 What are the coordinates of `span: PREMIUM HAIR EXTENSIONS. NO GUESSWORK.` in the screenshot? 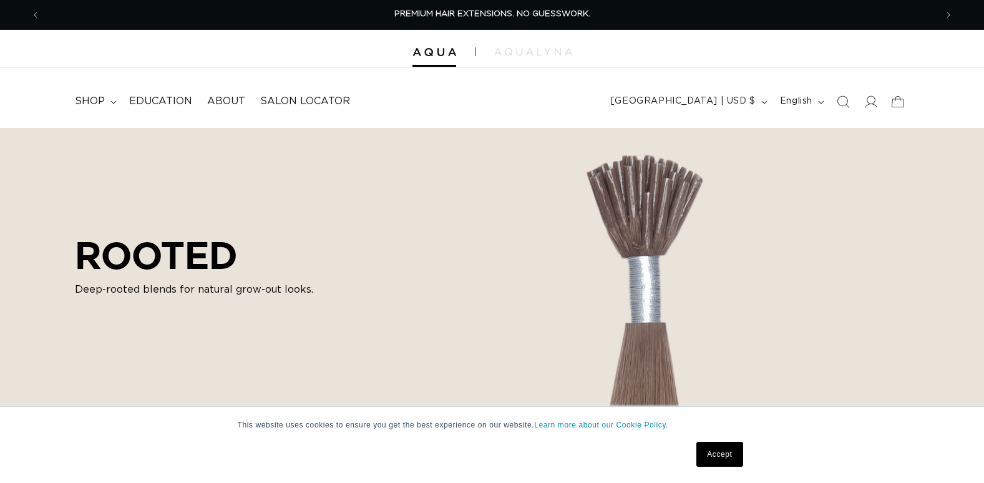 It's located at (493, 14).